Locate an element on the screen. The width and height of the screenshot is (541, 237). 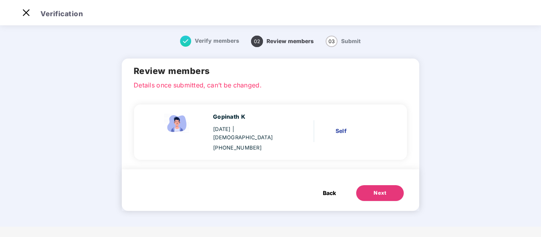
img: svg+xml;base64,PHN2ZyB4bWxucz0iaHR0cDovL3d3dy53My5vcmcvMjAwMC9zdmciIHdpZHRoPSIxNiIgaGVpZ2h0PSIxNi... is located at coordinates (186, 41).